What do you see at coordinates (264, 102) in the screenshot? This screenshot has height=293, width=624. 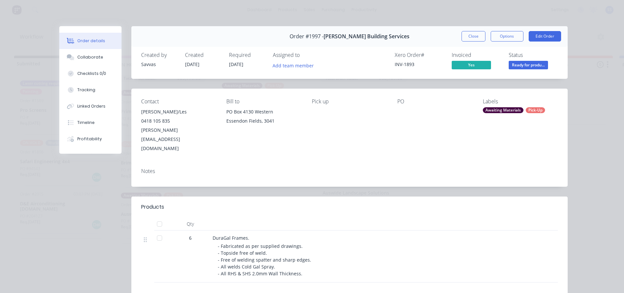 I see `div: Bill to` at bounding box center [264, 102].